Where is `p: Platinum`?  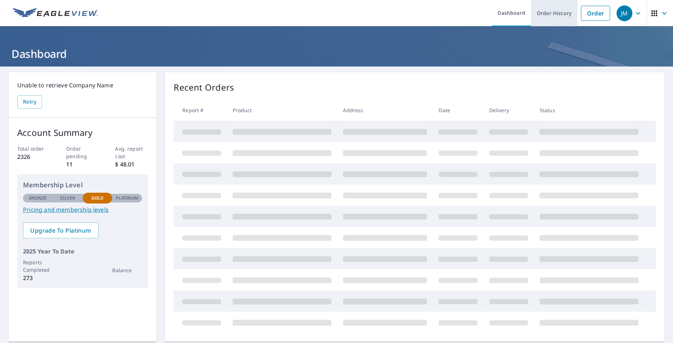
p: Platinum is located at coordinates (127, 198).